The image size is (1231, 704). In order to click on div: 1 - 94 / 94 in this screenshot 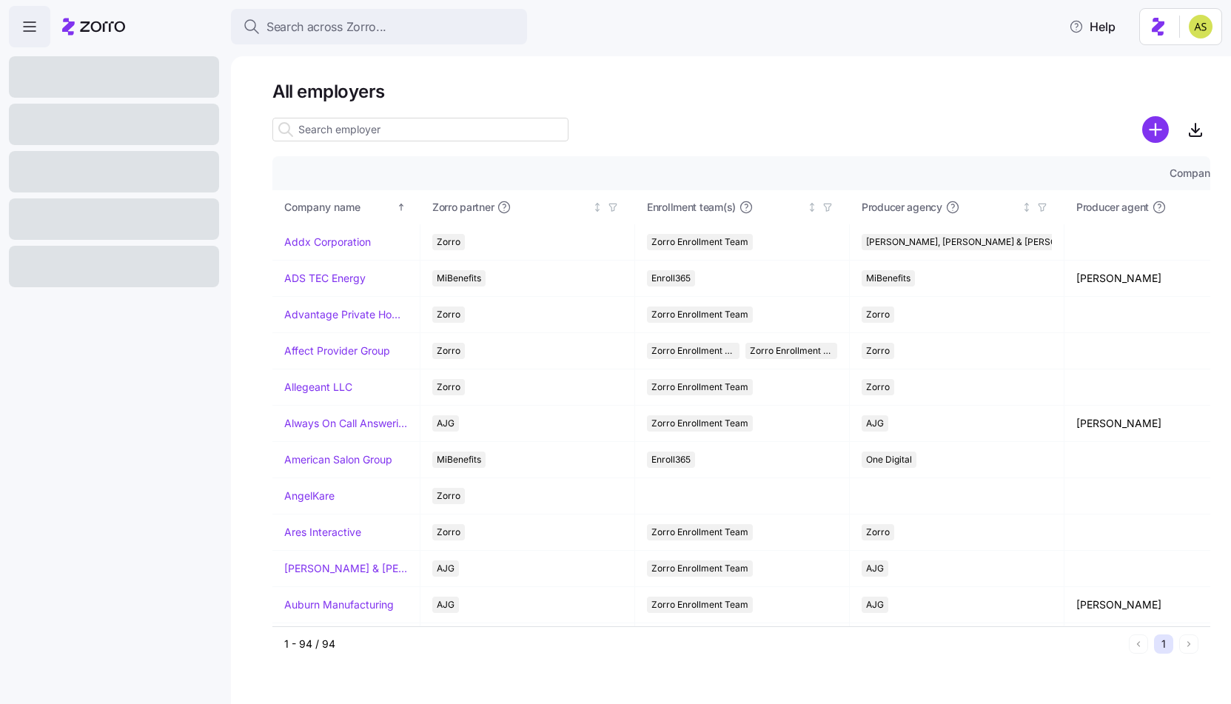, I will do `click(703, 644)`.